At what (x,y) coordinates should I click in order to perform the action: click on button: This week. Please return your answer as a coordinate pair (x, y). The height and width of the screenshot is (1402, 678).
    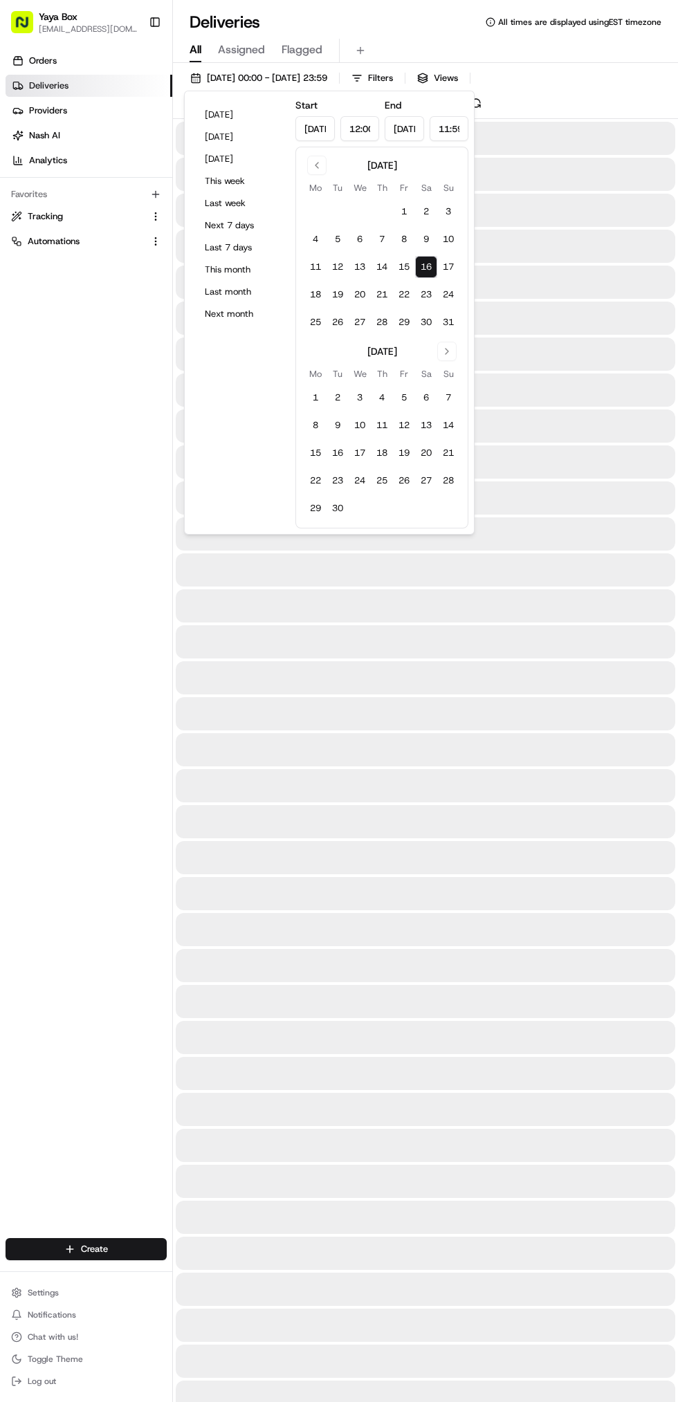
    Looking at the image, I should click on (240, 181).